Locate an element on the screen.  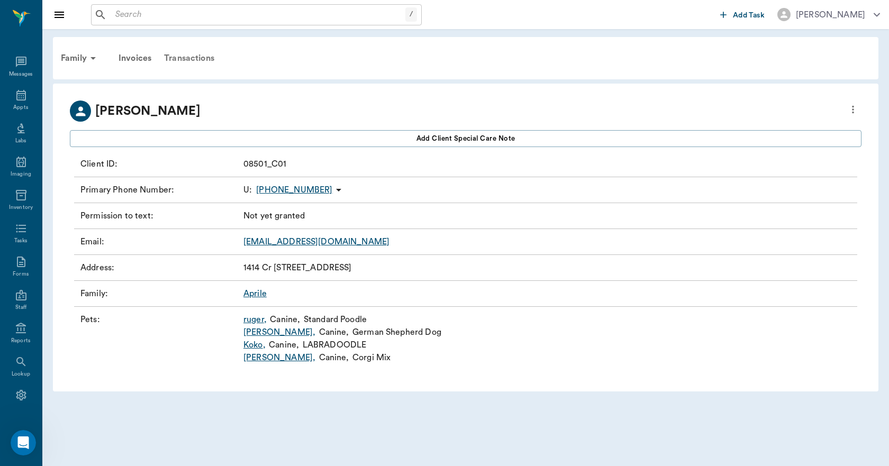
input: Search is located at coordinates (258, 15).